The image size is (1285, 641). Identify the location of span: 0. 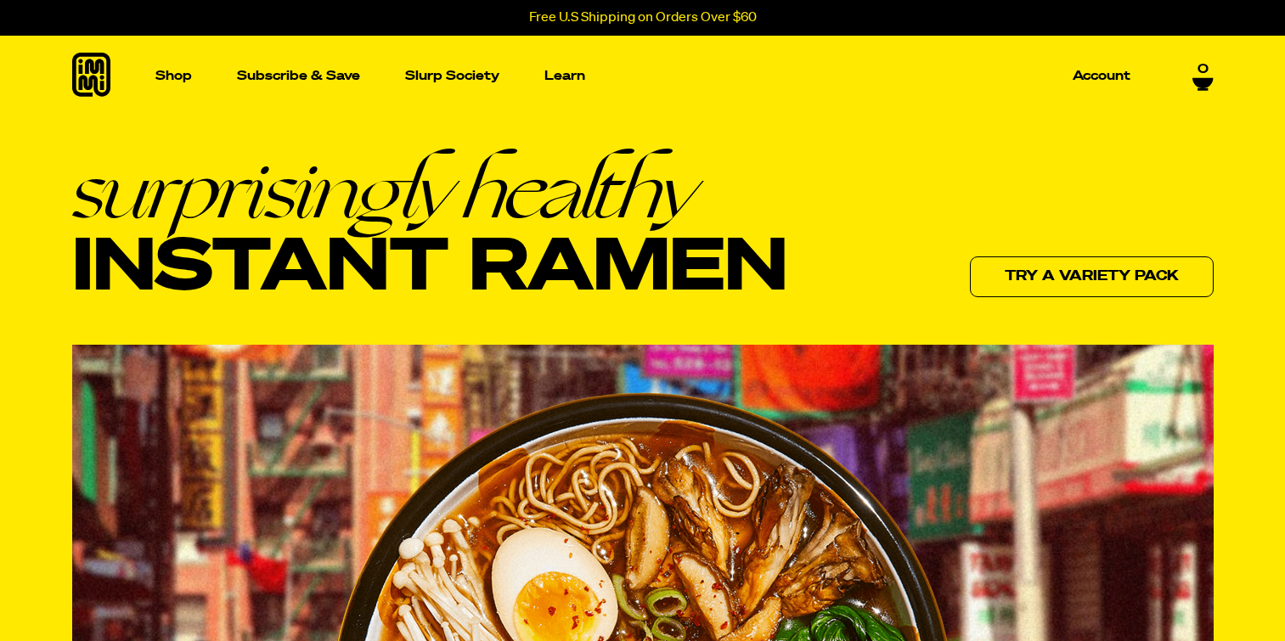
(1202, 70).